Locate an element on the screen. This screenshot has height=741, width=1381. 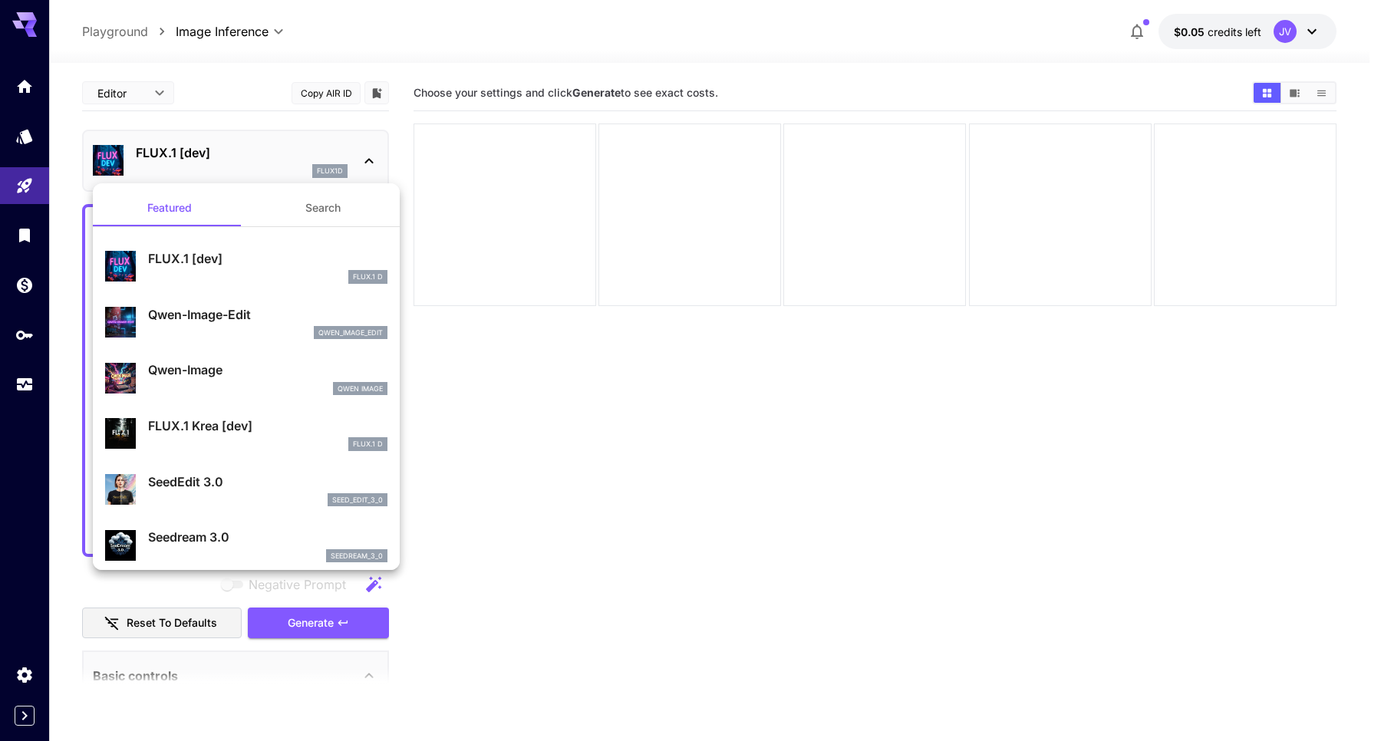
p: Seedream 3.0 is located at coordinates (268, 537).